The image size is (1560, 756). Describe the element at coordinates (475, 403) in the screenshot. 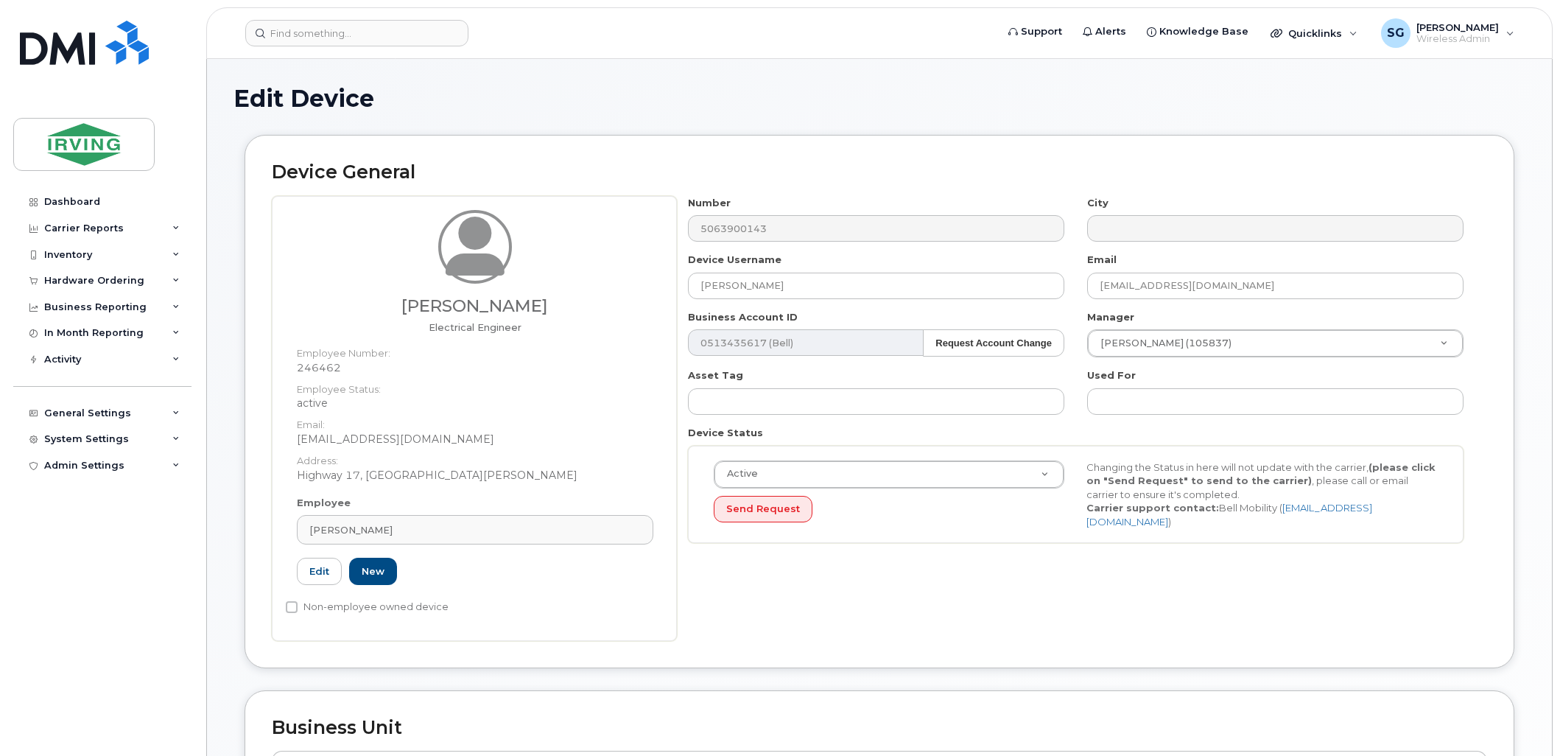

I see `dd: active` at that location.